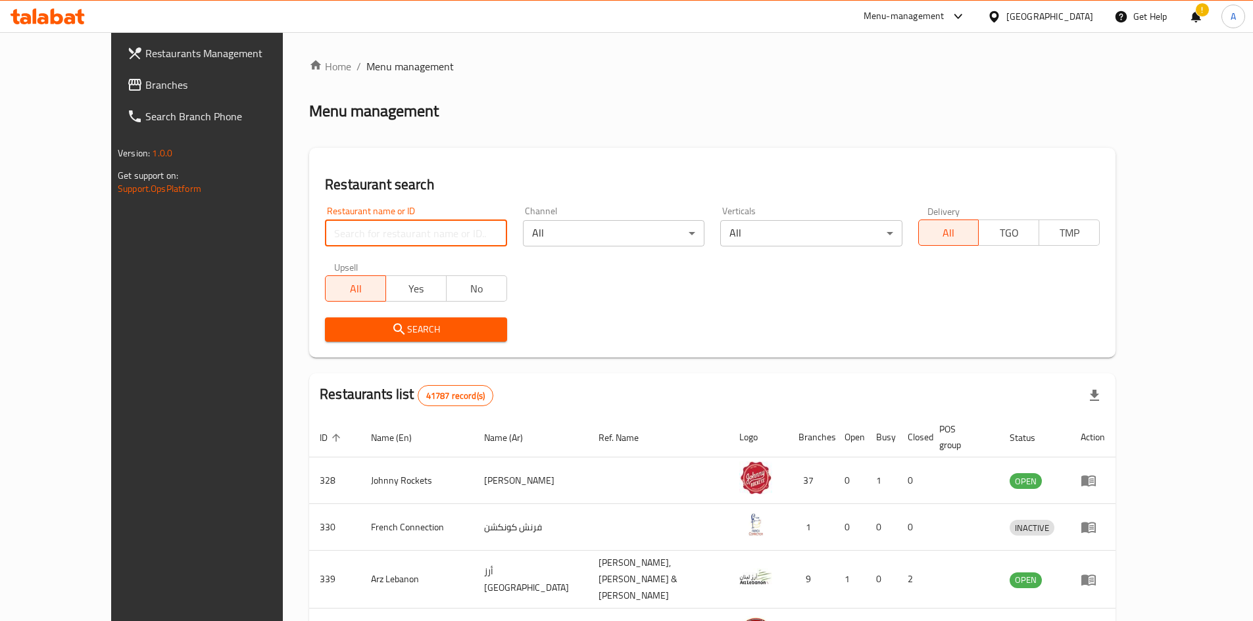 The image size is (1253, 621). What do you see at coordinates (416, 289) in the screenshot?
I see `button: Yes` at bounding box center [416, 289].